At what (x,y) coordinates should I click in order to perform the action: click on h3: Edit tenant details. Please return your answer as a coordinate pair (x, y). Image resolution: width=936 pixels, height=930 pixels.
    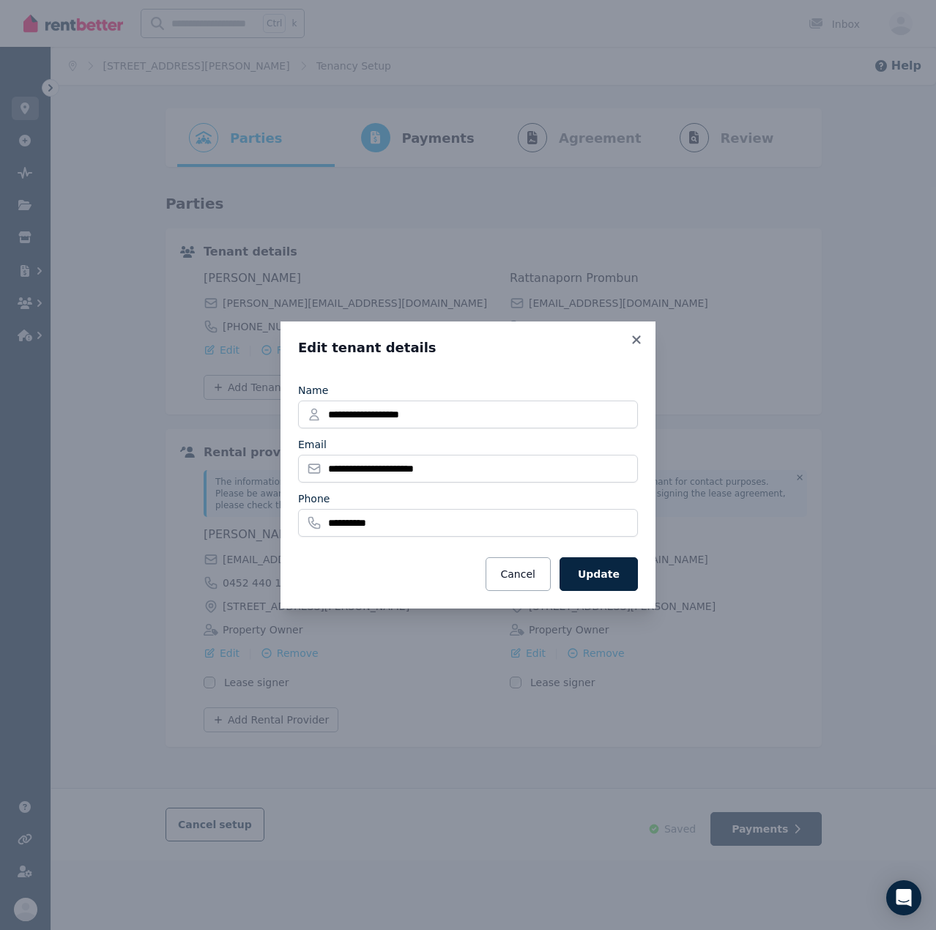
    Looking at the image, I should click on (468, 348).